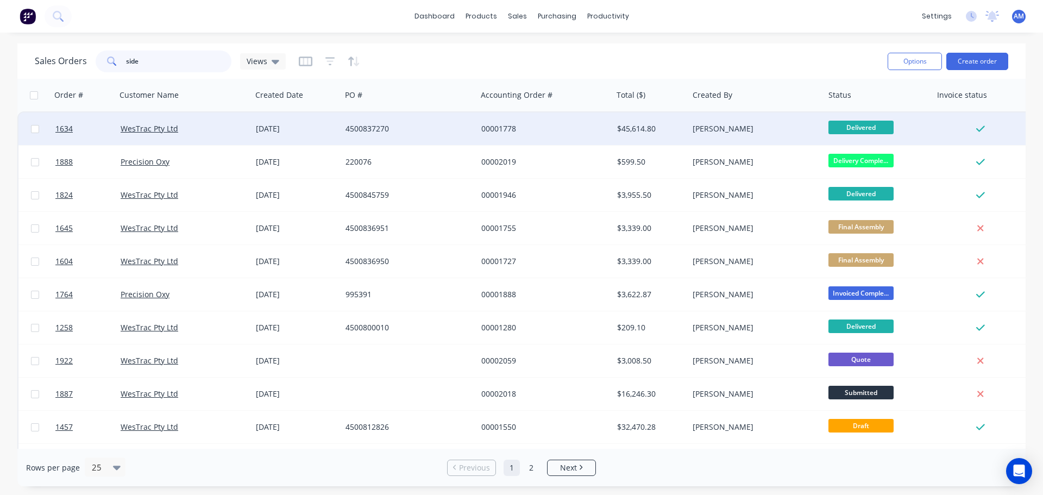 The height and width of the screenshot is (495, 1043). I want to click on span: Quote, so click(861, 359).